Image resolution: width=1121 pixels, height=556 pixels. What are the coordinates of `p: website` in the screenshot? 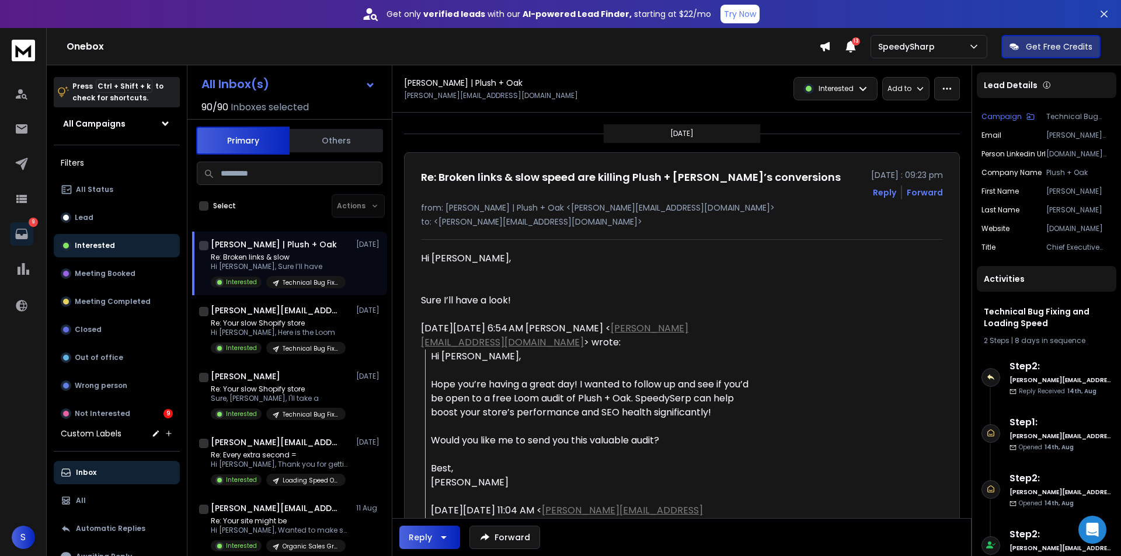 It's located at (995, 229).